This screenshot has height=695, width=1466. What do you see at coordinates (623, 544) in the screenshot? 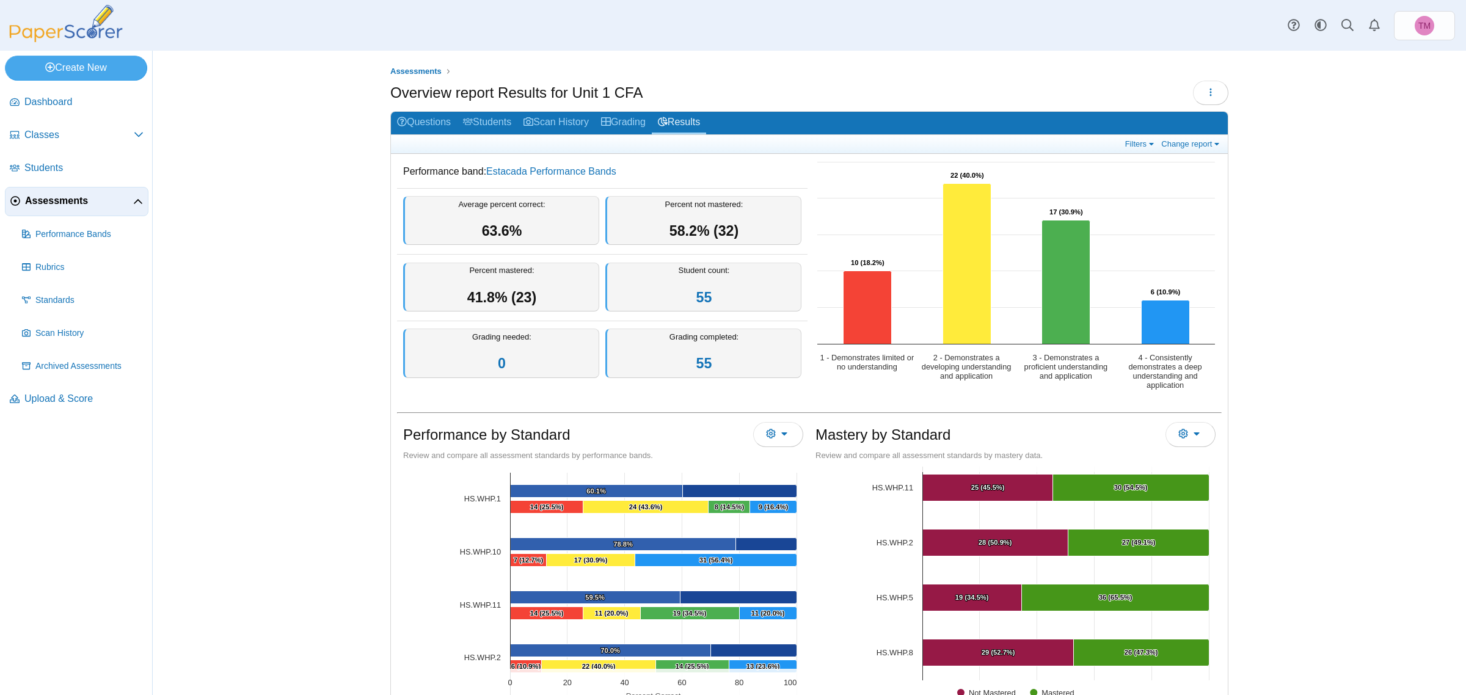
I see `path: [object Object], 78.78788727272729. Average Percent Correct.` at bounding box center [623, 544].